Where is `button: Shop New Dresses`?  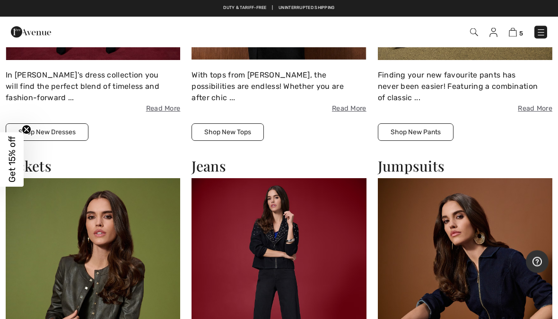 button: Shop New Dresses is located at coordinates (47, 132).